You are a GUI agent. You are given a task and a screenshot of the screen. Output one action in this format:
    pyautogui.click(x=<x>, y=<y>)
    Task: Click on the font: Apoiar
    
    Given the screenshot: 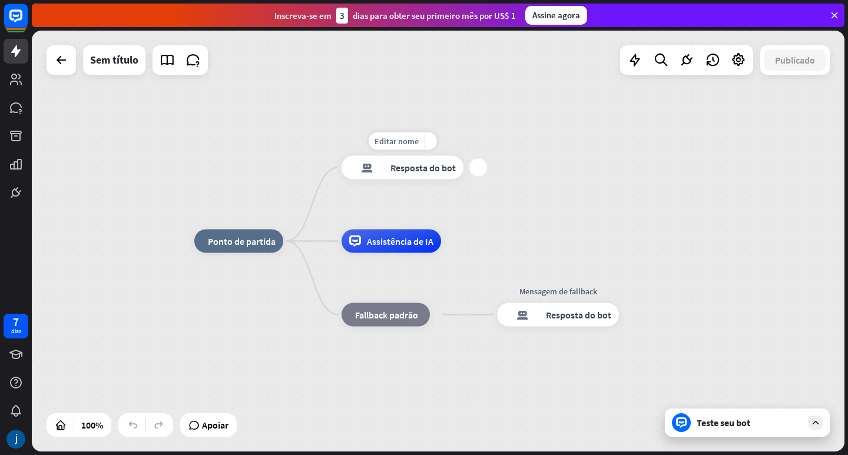 What is the action you would take?
    pyautogui.click(x=215, y=425)
    